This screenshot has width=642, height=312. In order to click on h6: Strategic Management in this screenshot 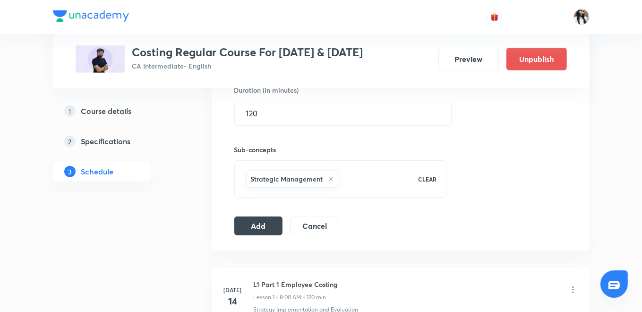, I will do `click(287, 179)`.